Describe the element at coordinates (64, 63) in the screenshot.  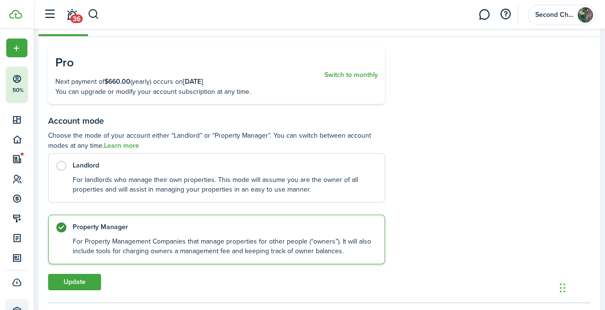
I see `h2: Pro` at that location.